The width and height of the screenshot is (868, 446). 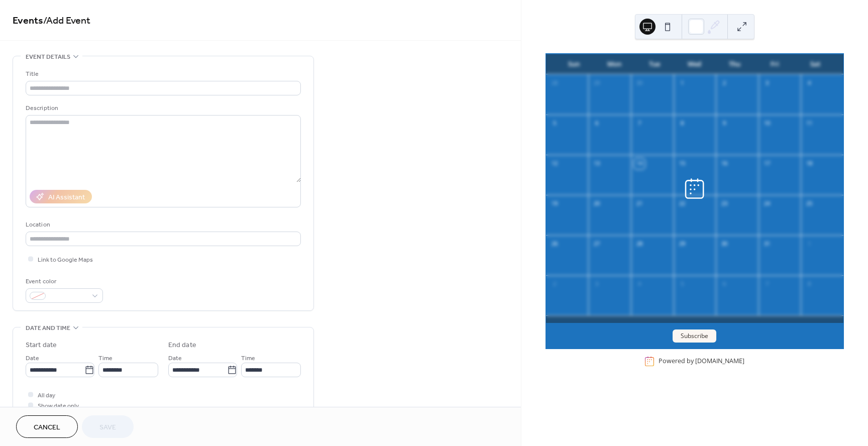 I want to click on div: 9, so click(x=725, y=124).